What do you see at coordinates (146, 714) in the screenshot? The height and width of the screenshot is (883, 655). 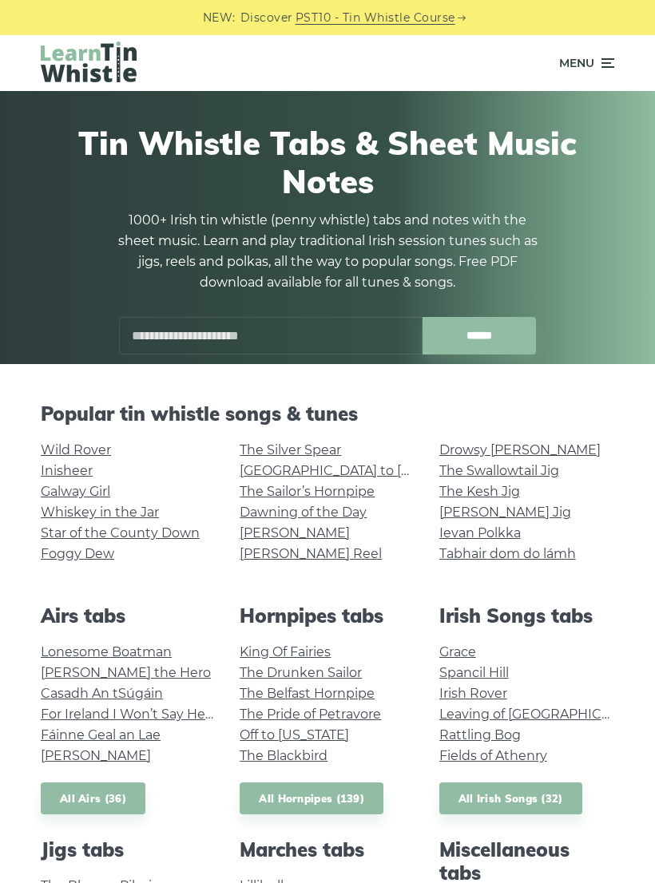 I see `a: For Ireland I Won’t Say Her Name` at bounding box center [146, 714].